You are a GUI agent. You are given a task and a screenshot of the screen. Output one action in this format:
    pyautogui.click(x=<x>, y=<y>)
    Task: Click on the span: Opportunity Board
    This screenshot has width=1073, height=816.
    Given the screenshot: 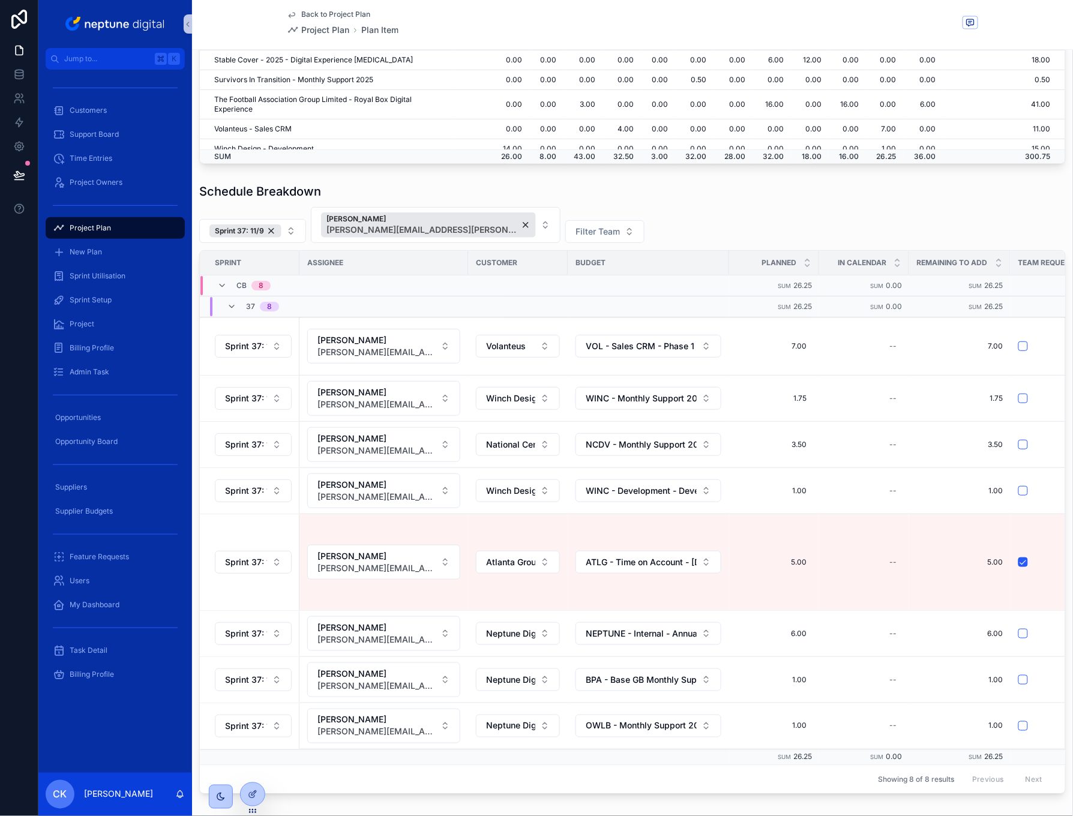 What is the action you would take?
    pyautogui.click(x=86, y=442)
    